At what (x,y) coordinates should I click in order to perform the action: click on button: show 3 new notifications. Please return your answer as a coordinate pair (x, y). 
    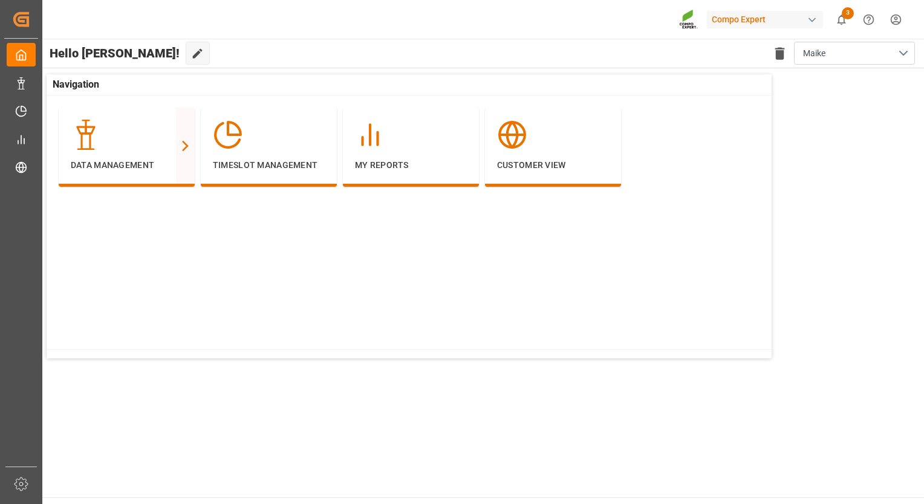
    Looking at the image, I should click on (841, 19).